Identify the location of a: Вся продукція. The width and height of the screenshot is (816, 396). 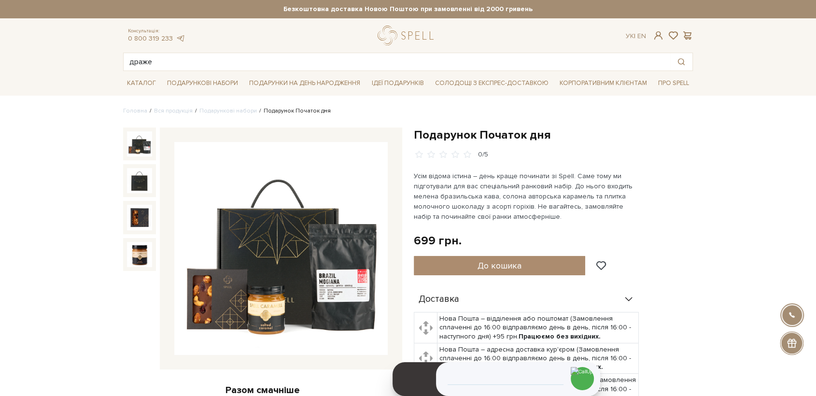
(173, 111).